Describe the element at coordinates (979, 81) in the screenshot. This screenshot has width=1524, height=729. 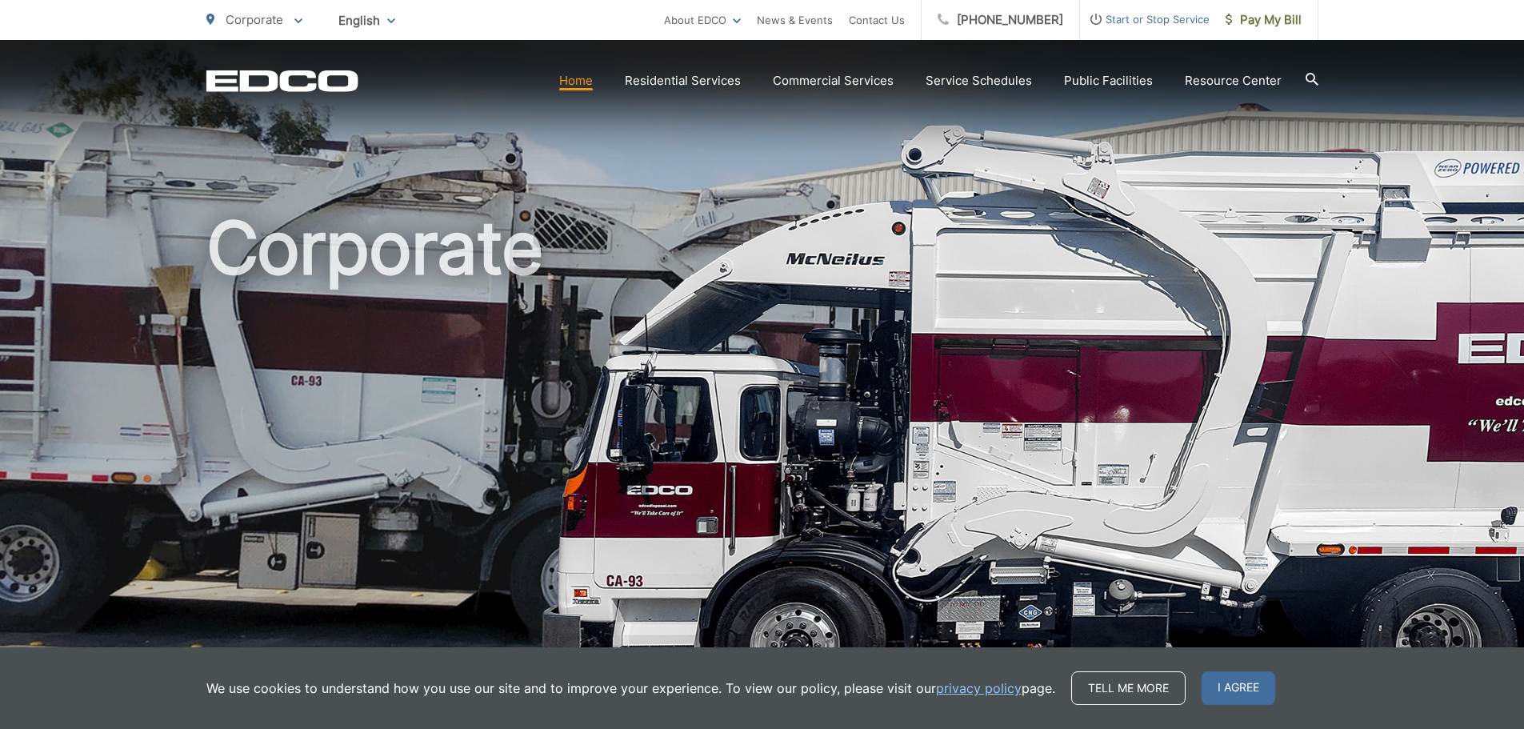
I see `a: Service Schedules` at that location.